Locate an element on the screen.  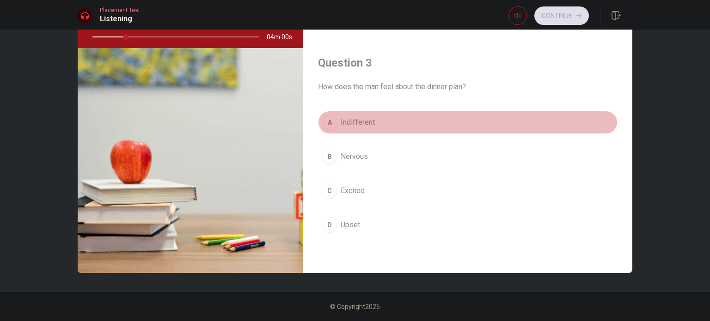
button: DUpset is located at coordinates (468, 225).